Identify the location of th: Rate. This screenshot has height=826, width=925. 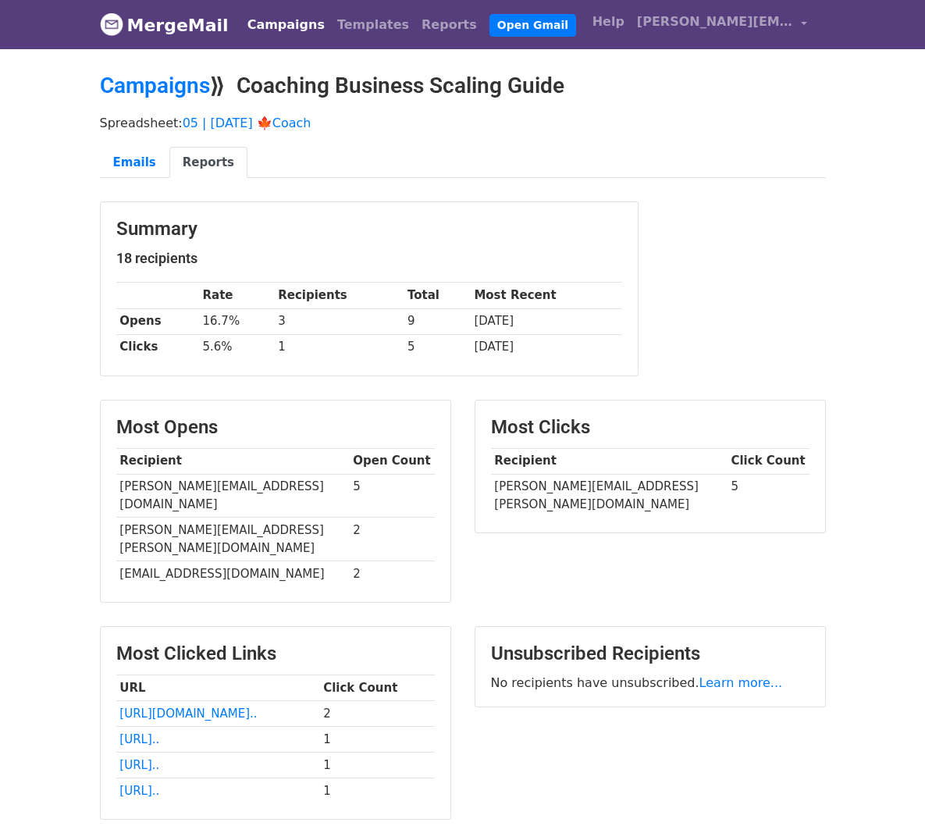
(236, 295).